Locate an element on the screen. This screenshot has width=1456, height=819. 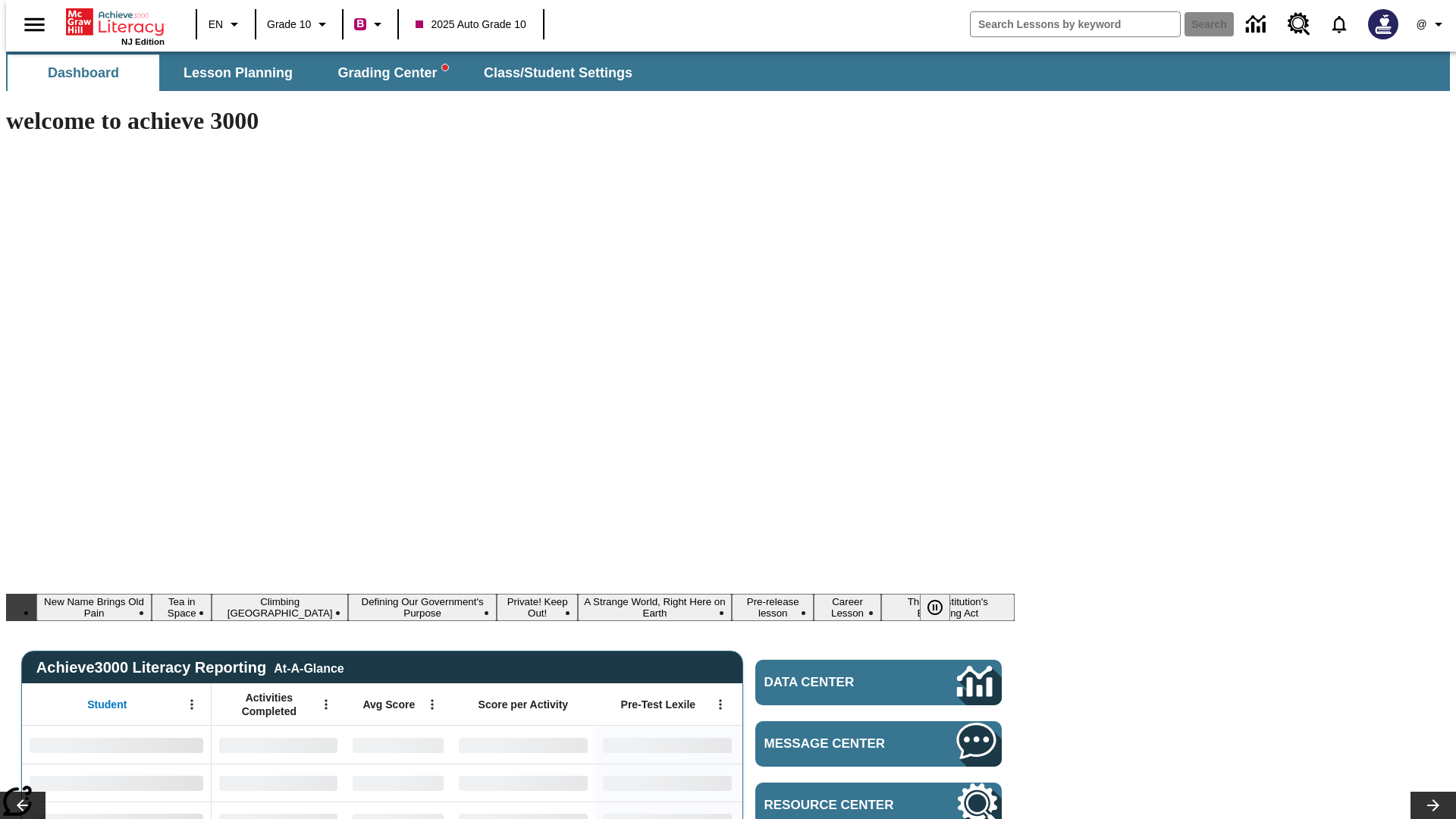
div: Pause is located at coordinates (943, 607).